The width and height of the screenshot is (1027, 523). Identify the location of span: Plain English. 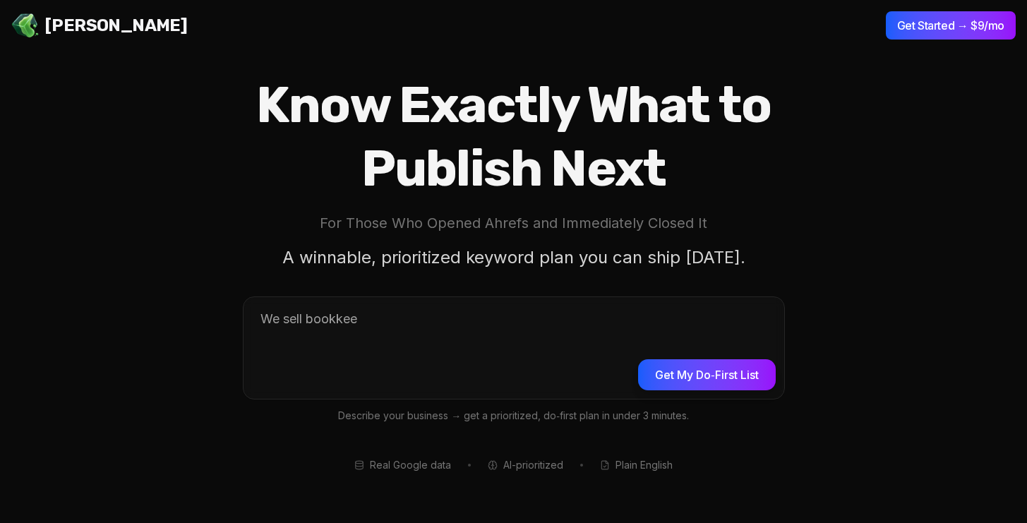
(644, 465).